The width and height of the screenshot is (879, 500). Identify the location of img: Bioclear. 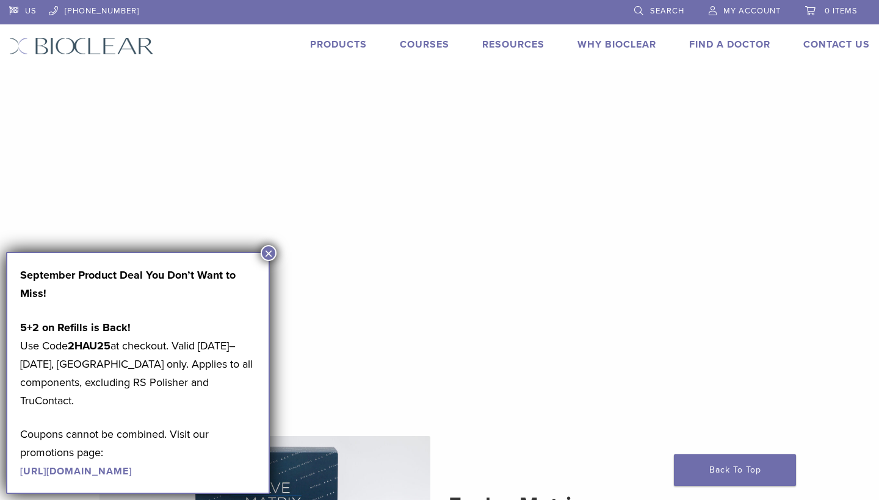
(81, 46).